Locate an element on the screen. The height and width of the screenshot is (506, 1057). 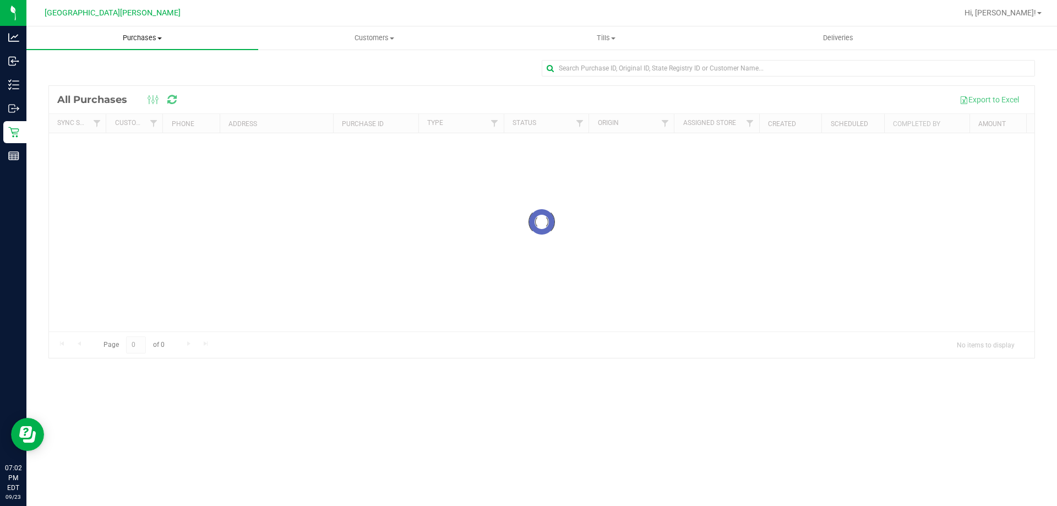
span: Purchases is located at coordinates (142, 38).